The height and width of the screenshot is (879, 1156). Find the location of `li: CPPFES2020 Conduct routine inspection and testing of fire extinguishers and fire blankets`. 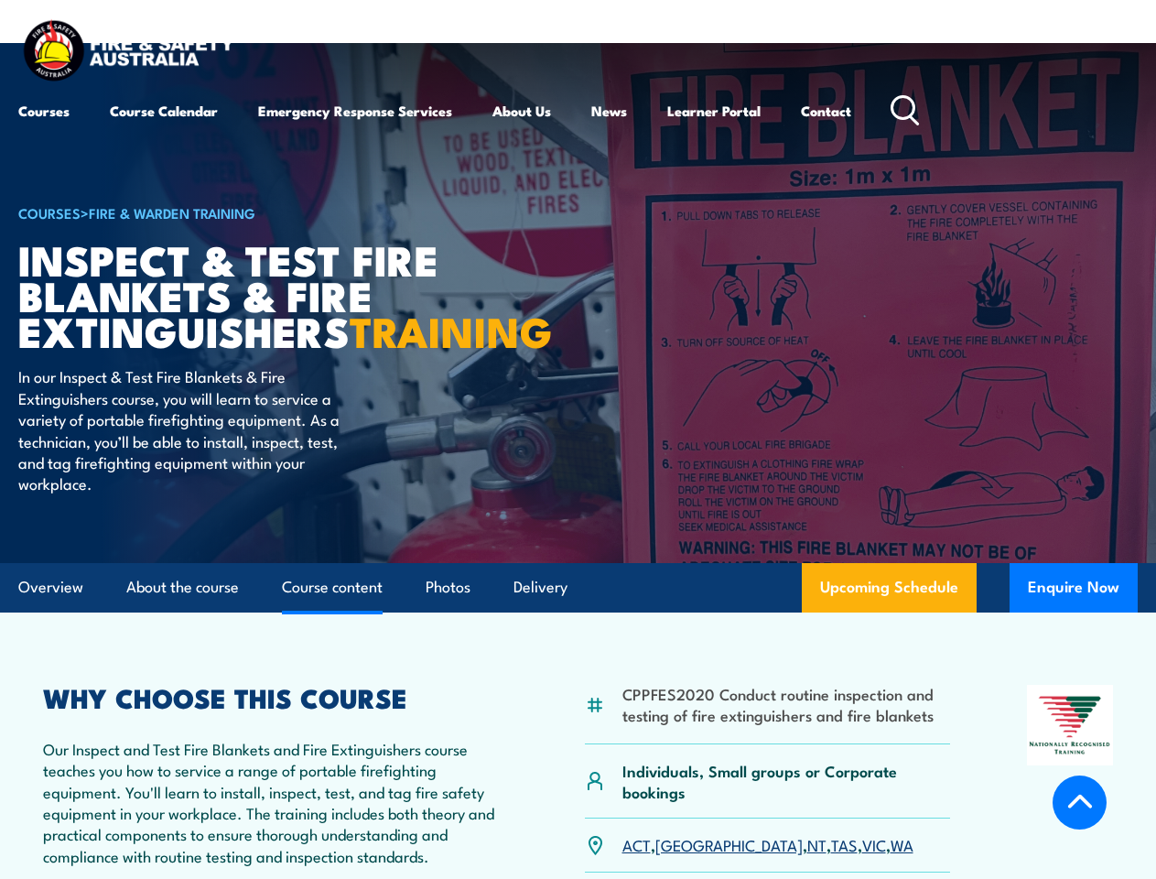

li: CPPFES2020 Conduct routine inspection and testing of fire extinguishers and fire blankets is located at coordinates (786, 704).